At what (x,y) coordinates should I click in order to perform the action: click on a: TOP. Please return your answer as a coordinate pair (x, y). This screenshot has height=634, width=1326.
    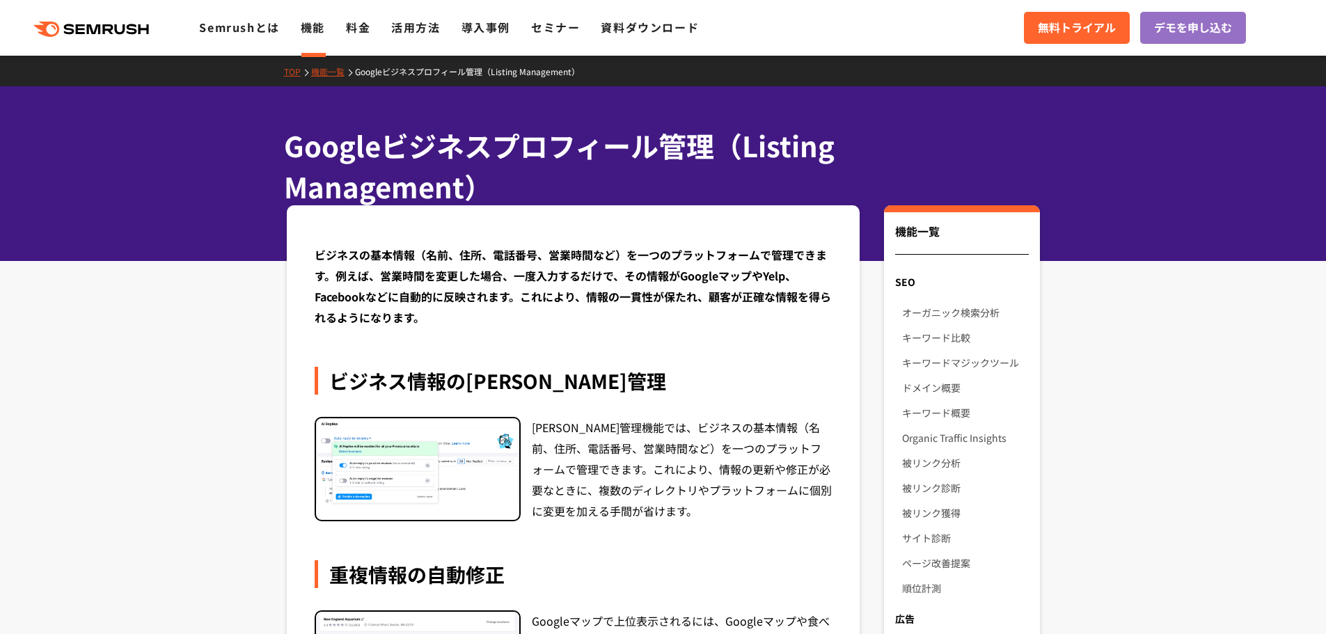
    Looking at the image, I should click on (297, 71).